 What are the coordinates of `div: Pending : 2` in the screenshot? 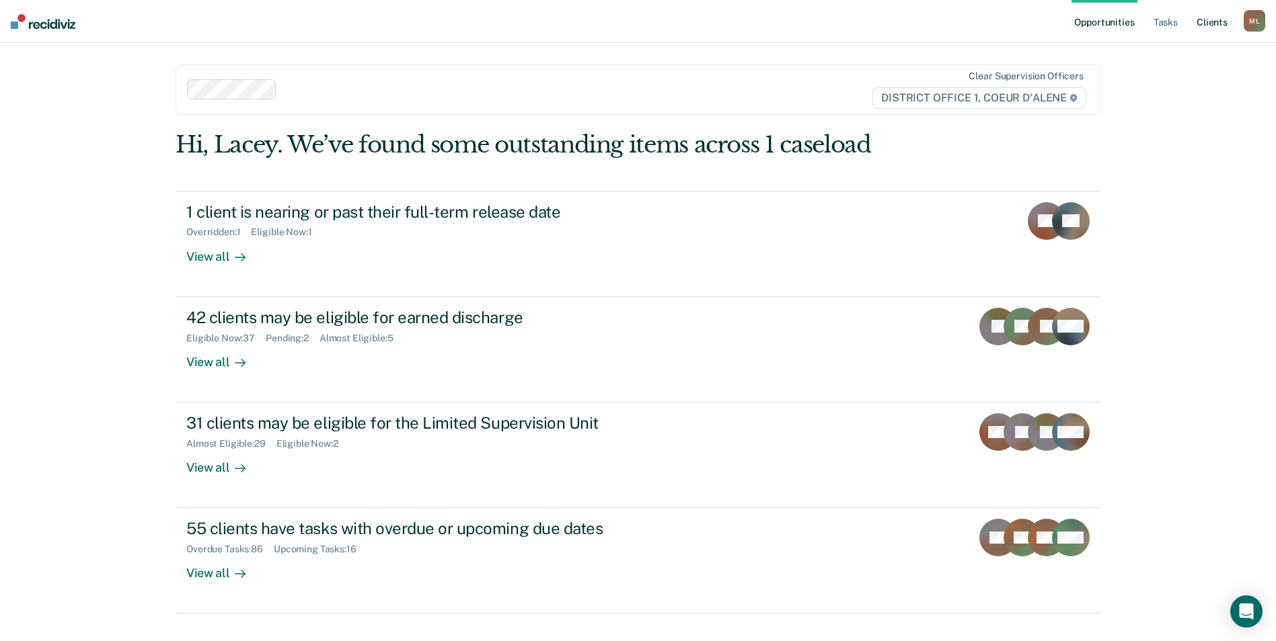 It's located at (292, 338).